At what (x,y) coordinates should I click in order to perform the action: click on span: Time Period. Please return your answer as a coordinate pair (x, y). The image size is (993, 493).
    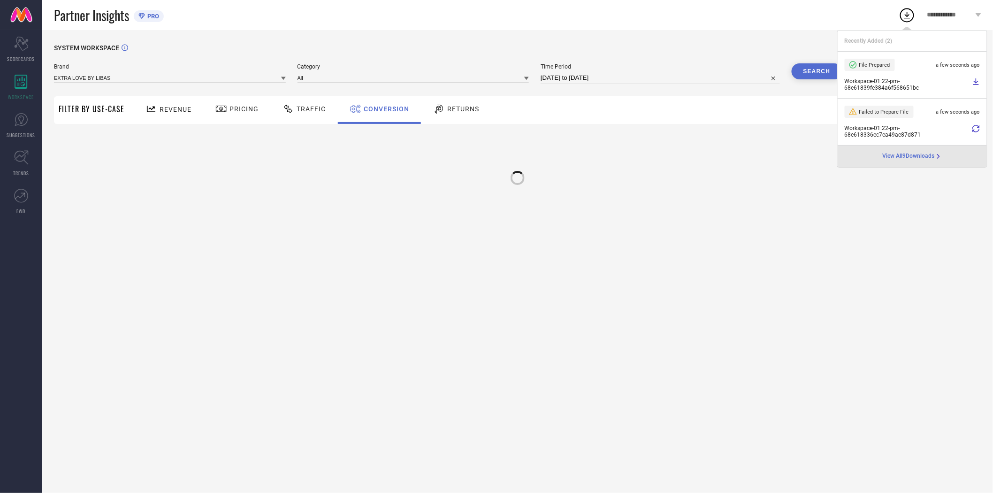
    Looking at the image, I should click on (660, 67).